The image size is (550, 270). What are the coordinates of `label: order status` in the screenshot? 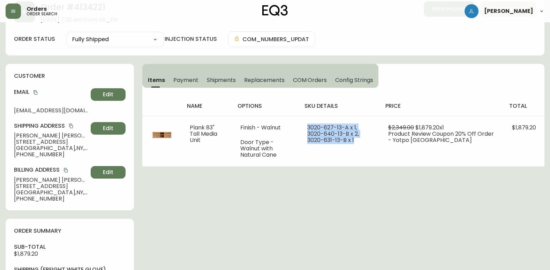 It's located at (35, 39).